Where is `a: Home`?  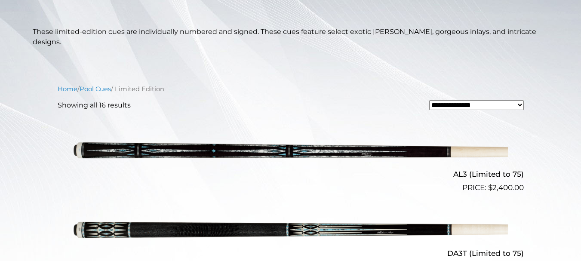 a: Home is located at coordinates (68, 89).